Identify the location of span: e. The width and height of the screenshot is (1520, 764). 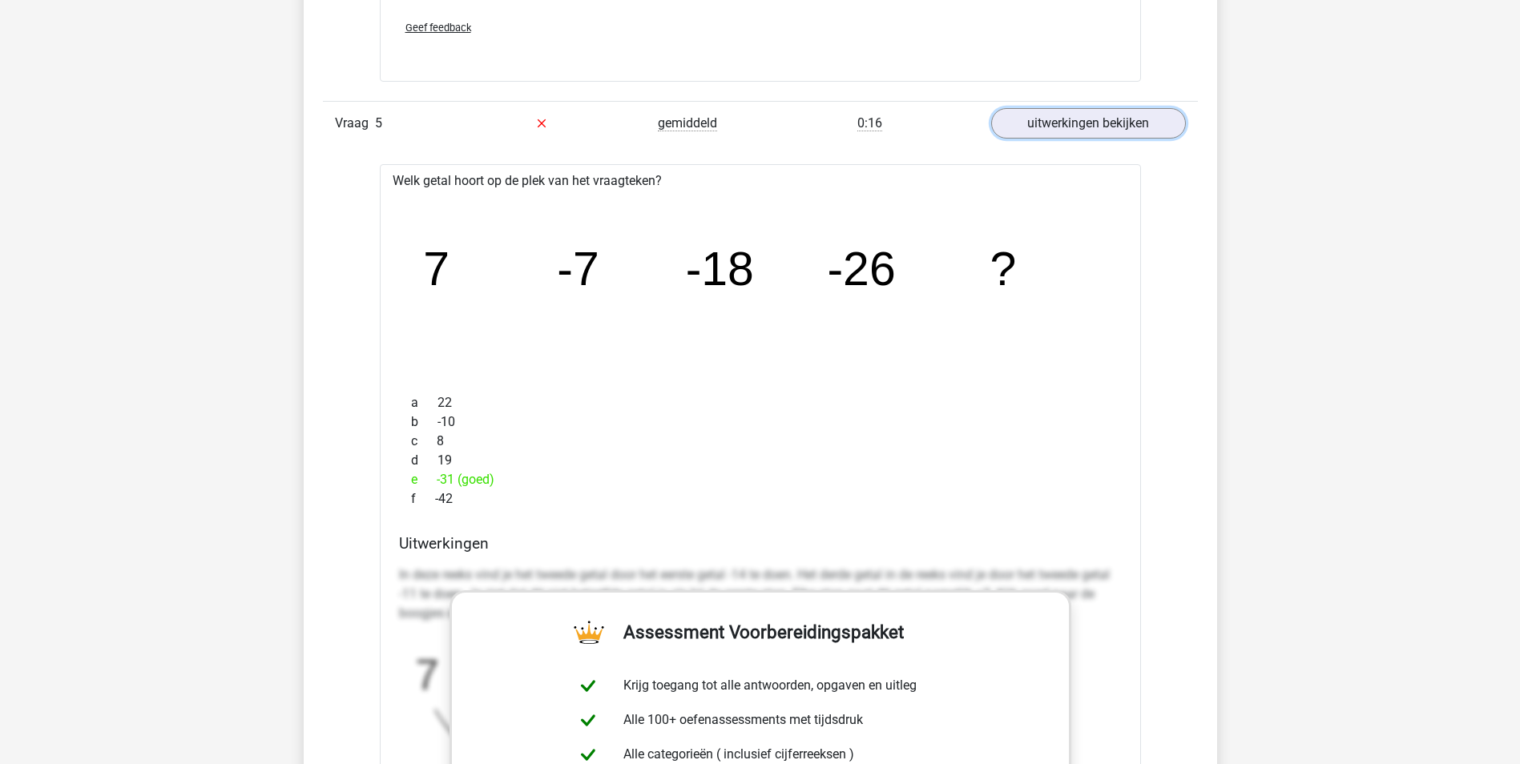
(424, 480).